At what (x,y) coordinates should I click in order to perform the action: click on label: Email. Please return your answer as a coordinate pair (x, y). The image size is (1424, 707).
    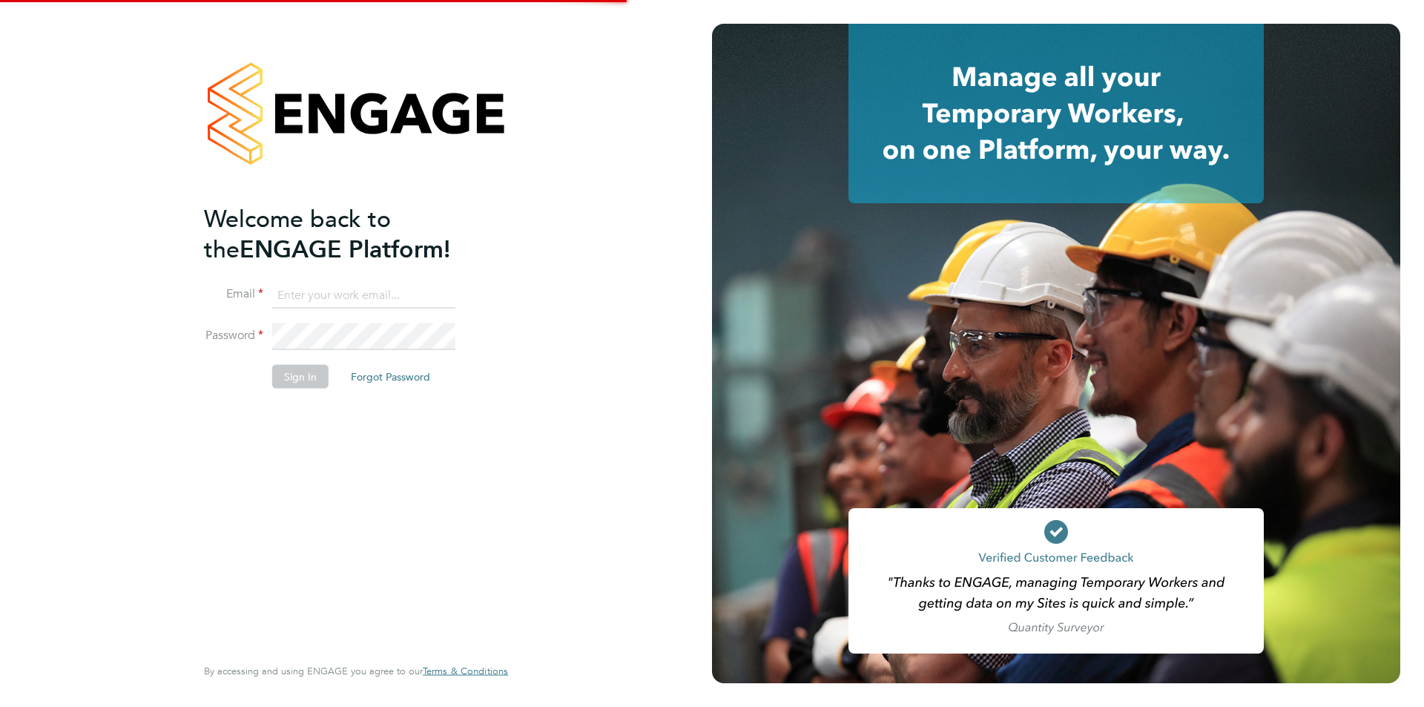
    Looking at the image, I should click on (234, 294).